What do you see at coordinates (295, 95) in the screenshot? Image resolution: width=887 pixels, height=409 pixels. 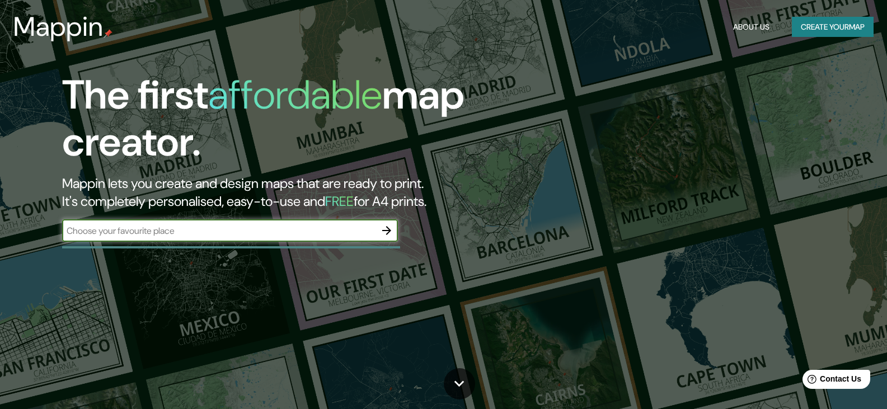 I see `h1: affordable` at bounding box center [295, 95].